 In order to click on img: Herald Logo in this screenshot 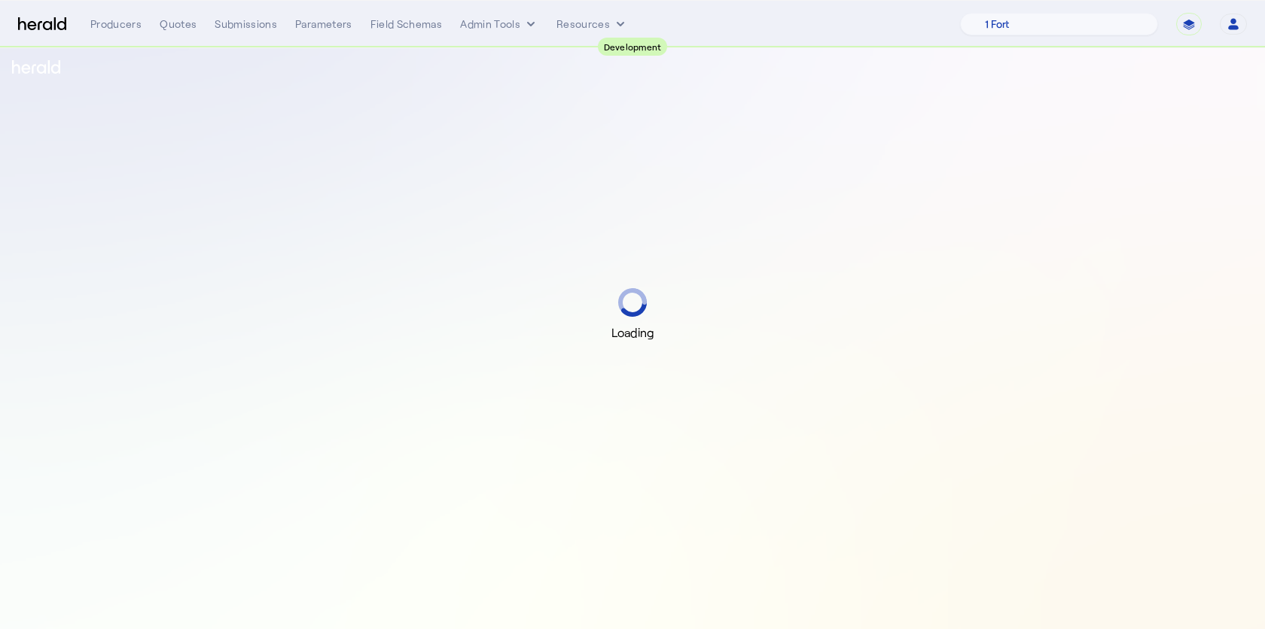, I will do `click(42, 24)`.